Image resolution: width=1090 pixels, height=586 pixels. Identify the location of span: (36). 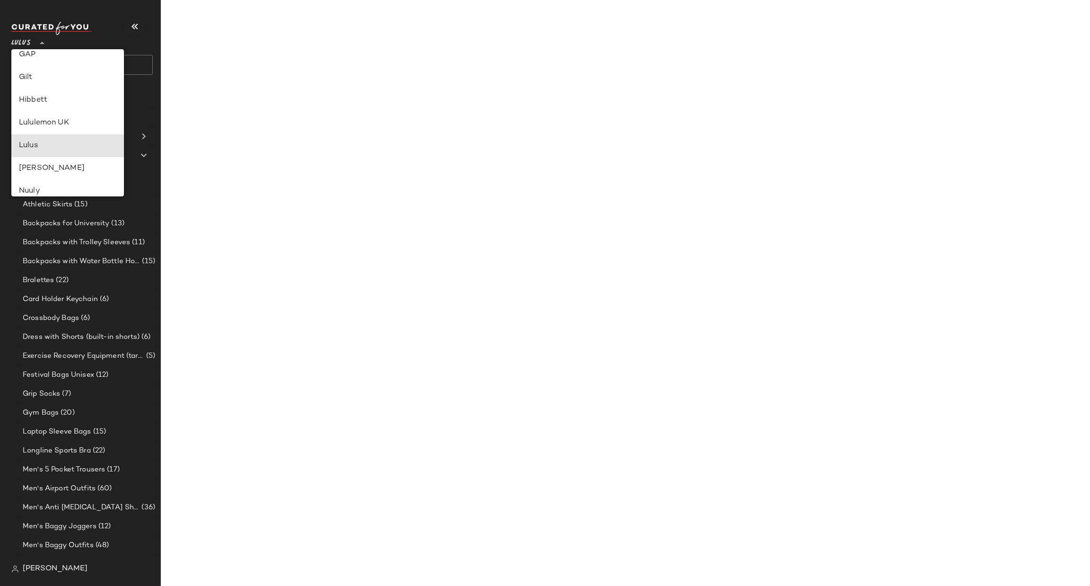
(147, 507).